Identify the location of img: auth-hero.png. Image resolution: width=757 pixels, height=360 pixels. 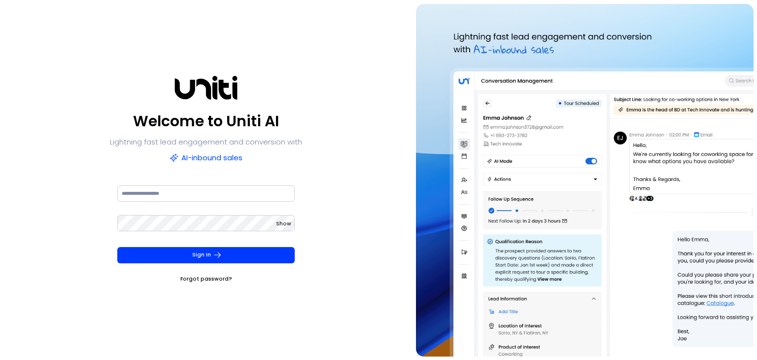
(585, 180).